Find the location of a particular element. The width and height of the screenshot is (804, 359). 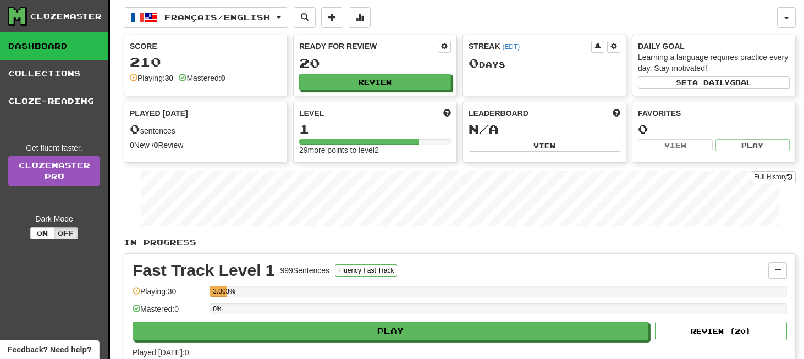

div: Score is located at coordinates (206, 46).